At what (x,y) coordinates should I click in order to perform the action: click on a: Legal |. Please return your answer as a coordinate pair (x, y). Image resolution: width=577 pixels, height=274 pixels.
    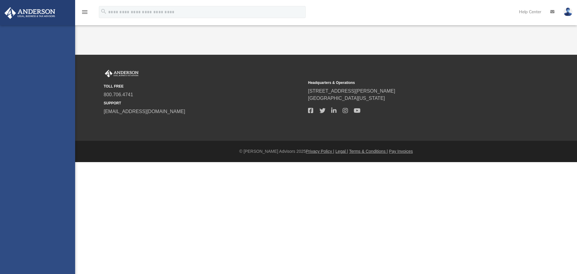
    Looking at the image, I should click on (342, 151).